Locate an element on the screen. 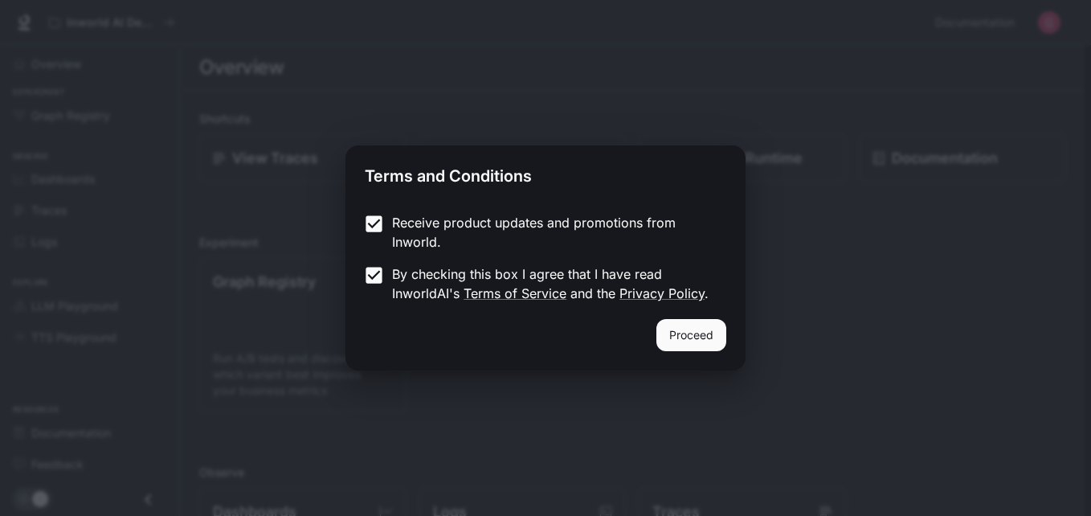  a: Privacy Policy is located at coordinates (662, 293).